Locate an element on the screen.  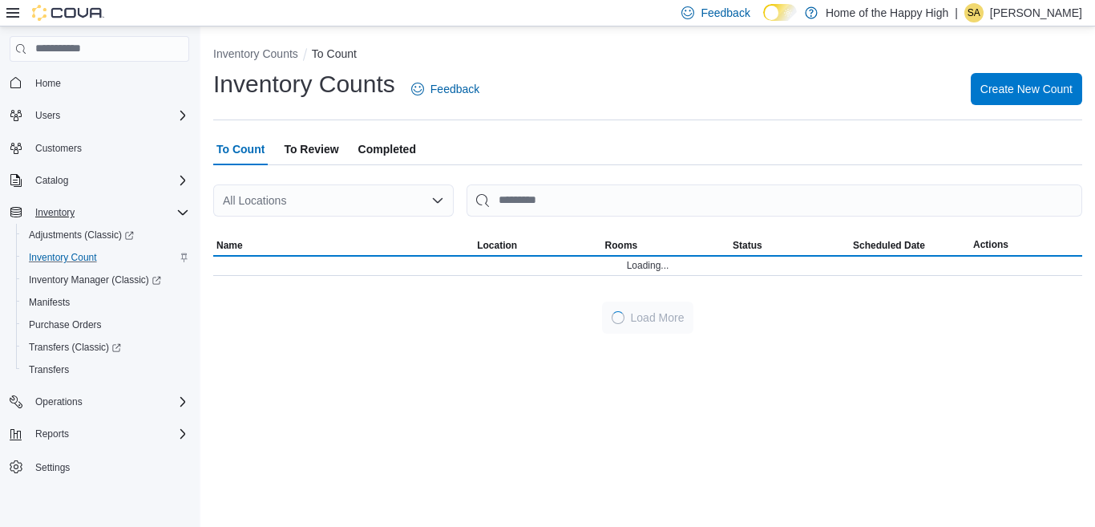
h1: Inventory Counts is located at coordinates (304, 84).